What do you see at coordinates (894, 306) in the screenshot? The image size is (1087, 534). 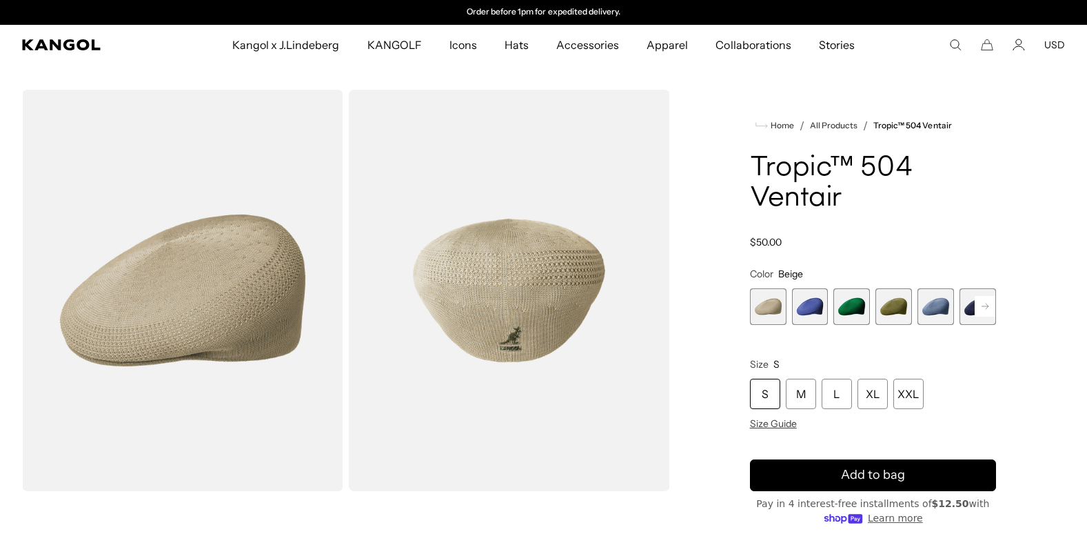 I see `div: 4 of 22` at bounding box center [894, 306].